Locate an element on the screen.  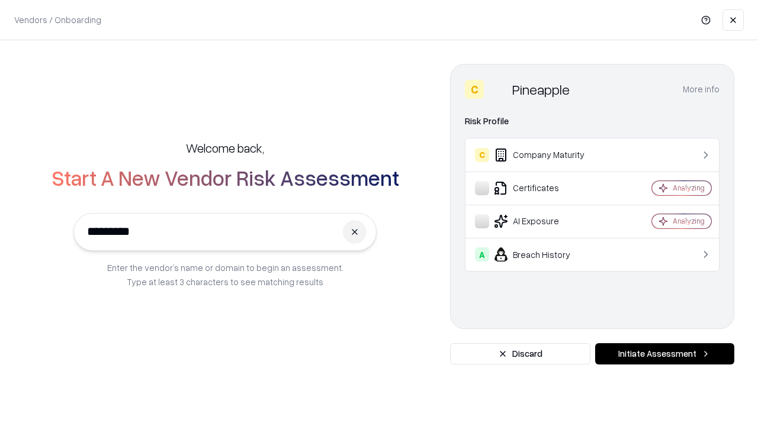
h2: Start A New Vendor Risk Assessment is located at coordinates (225, 178).